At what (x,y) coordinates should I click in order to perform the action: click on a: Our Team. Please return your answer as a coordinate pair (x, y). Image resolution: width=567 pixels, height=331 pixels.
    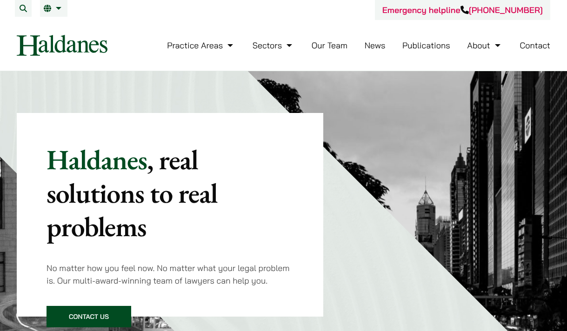
    Looking at the image, I should click on (330, 45).